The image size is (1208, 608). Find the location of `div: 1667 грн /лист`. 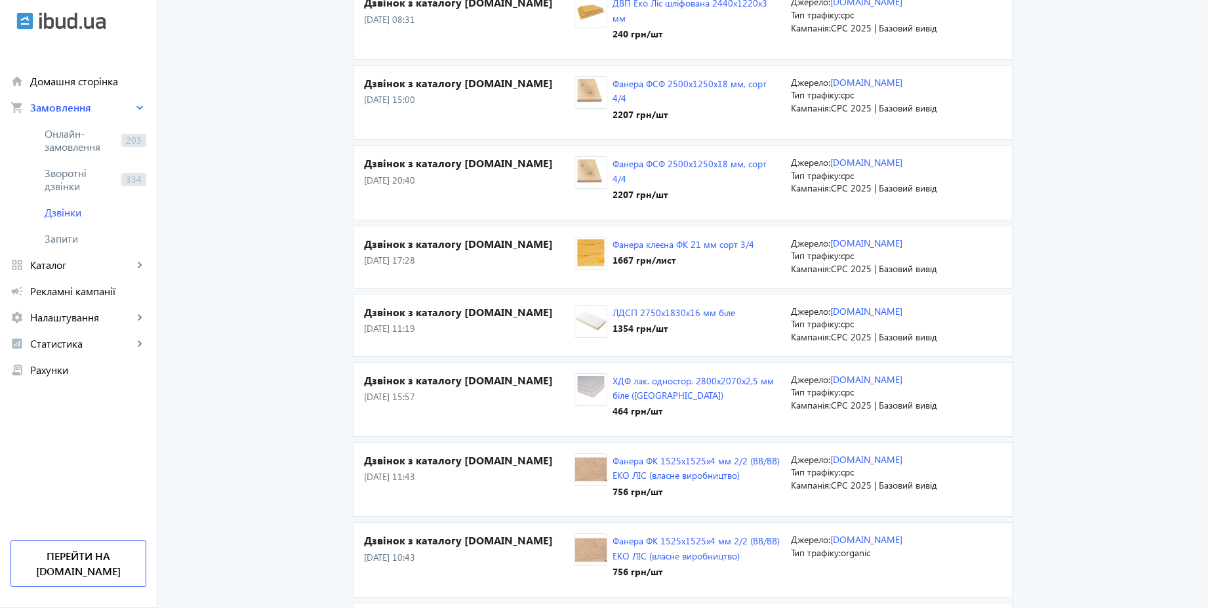

div: 1667 грн /лист is located at coordinates (683, 260).